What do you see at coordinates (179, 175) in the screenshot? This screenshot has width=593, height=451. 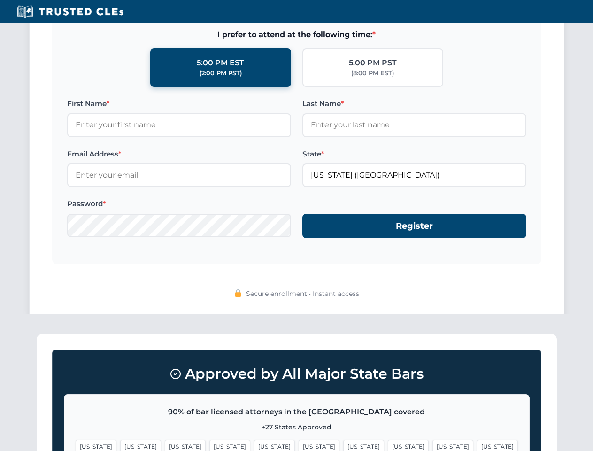 I see `input: Enter your email` at bounding box center [179, 175].